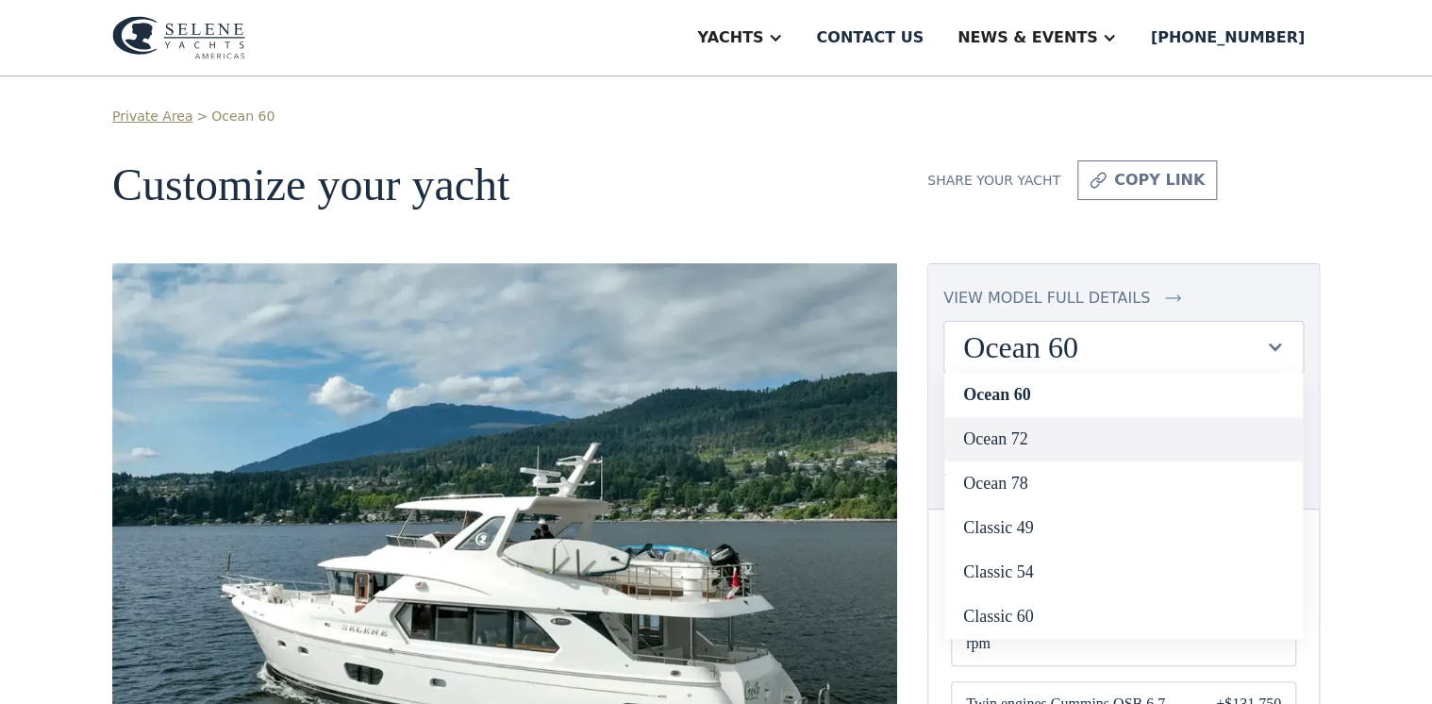 This screenshot has height=704, width=1432. What do you see at coordinates (1124, 463) in the screenshot?
I see `div: Prices in USD, and subject to change - please contact us for official quote.` at bounding box center [1124, 463].